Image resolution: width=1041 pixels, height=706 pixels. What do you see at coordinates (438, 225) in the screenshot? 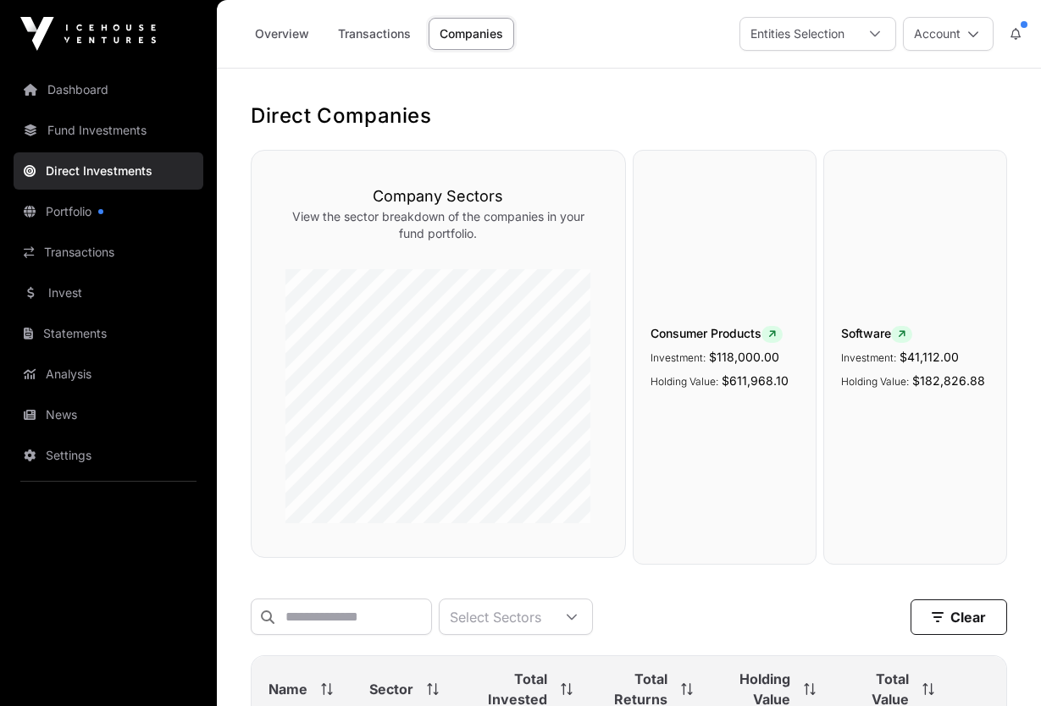
I see `p: View the sector breakdown of the companies in your fund portfolio.` at bounding box center [438, 225].